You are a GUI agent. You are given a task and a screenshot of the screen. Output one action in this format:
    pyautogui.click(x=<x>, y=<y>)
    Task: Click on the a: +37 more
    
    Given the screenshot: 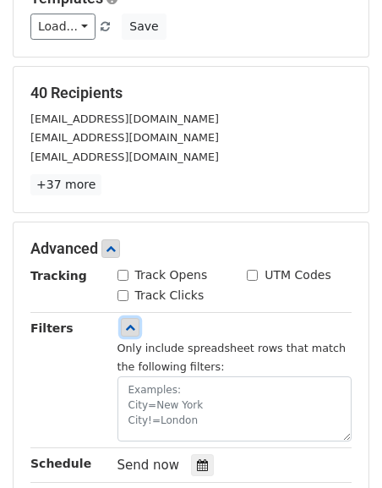 What is the action you would take?
    pyautogui.click(x=66, y=184)
    